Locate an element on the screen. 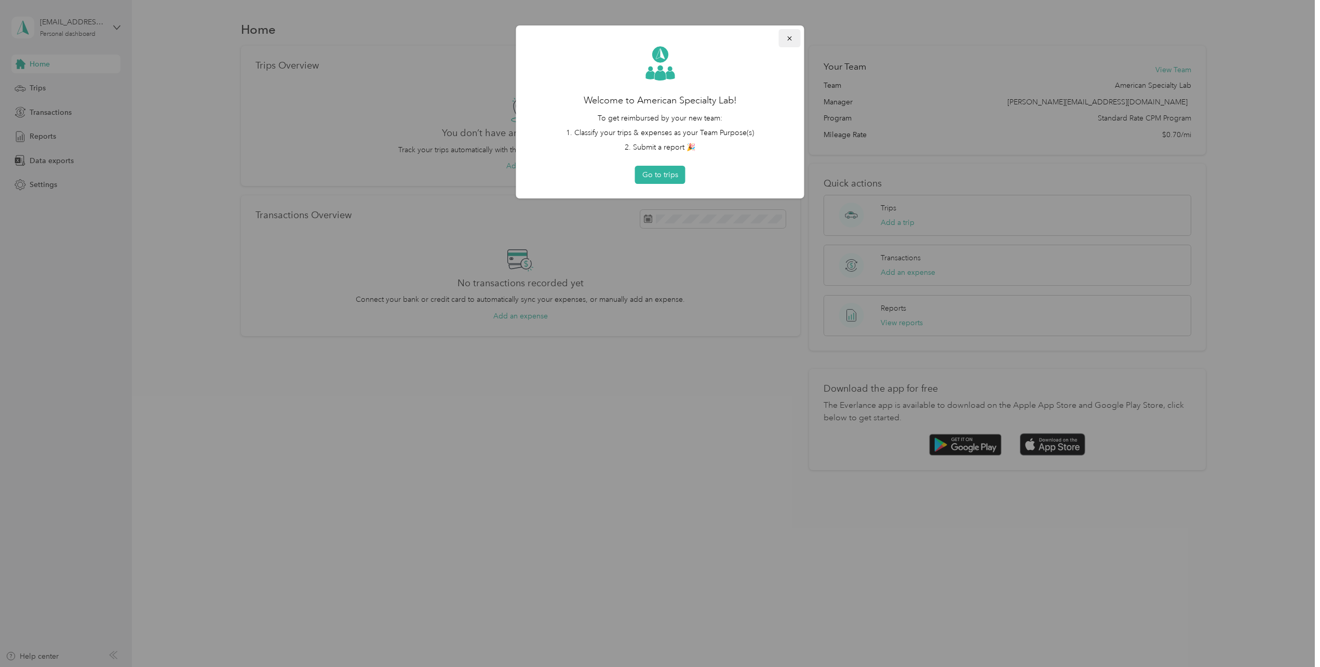 The image size is (1320, 667). h2: Welcome to American Specialty Lab! is located at coordinates (660, 100).